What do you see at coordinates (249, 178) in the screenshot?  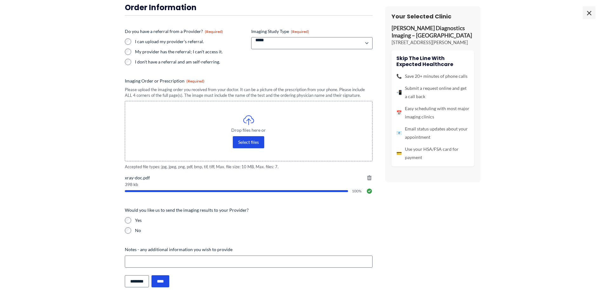 I see `span: xray-doc.pdf` at bounding box center [249, 178].